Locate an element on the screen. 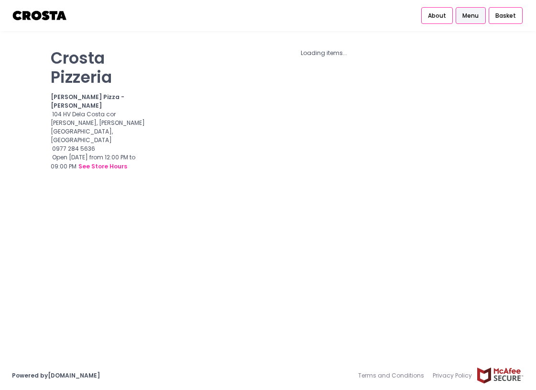 This screenshot has width=536, height=390. div: Loading items... is located at coordinates (324, 53).